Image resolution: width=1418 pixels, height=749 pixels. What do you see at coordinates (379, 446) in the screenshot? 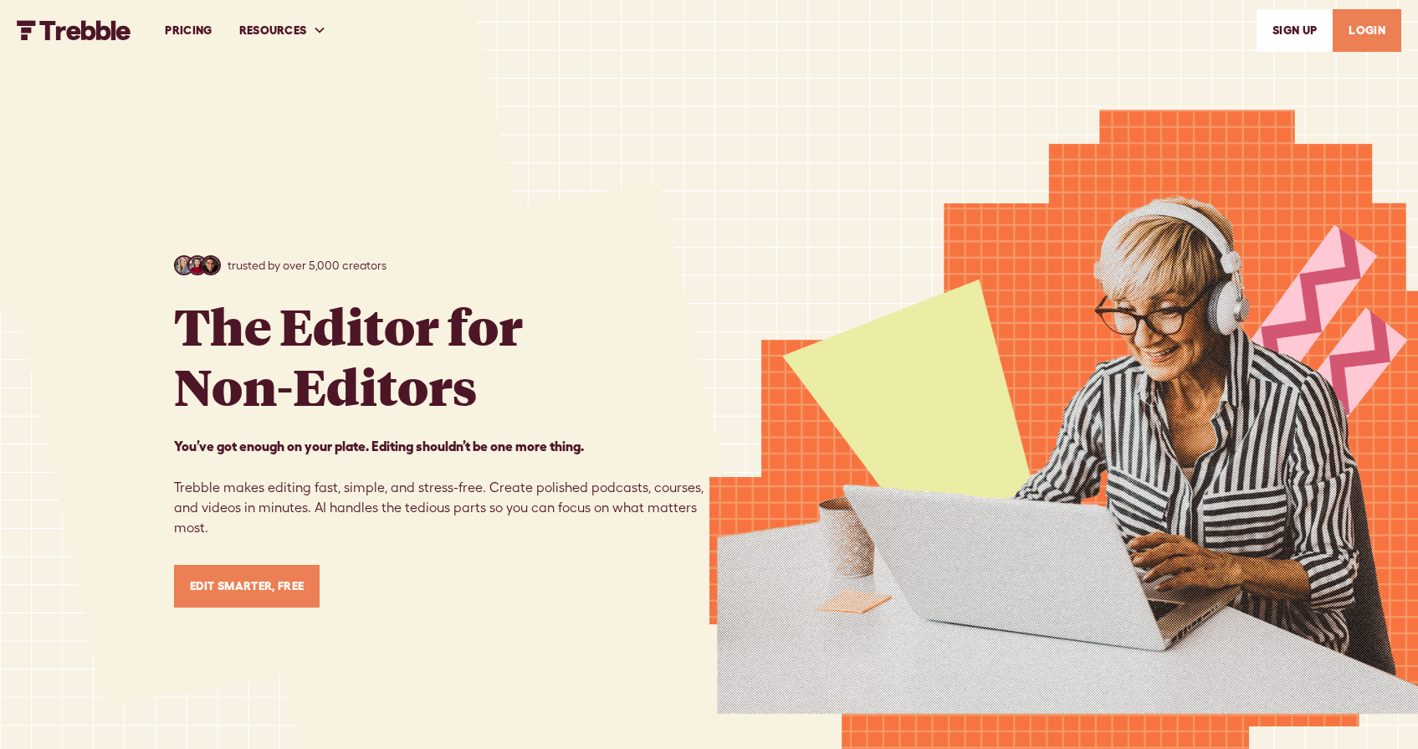
I see `strong: You’ve got enough on your plate. Editing shouldn’t be one more thing. ‍` at bounding box center [379, 446].